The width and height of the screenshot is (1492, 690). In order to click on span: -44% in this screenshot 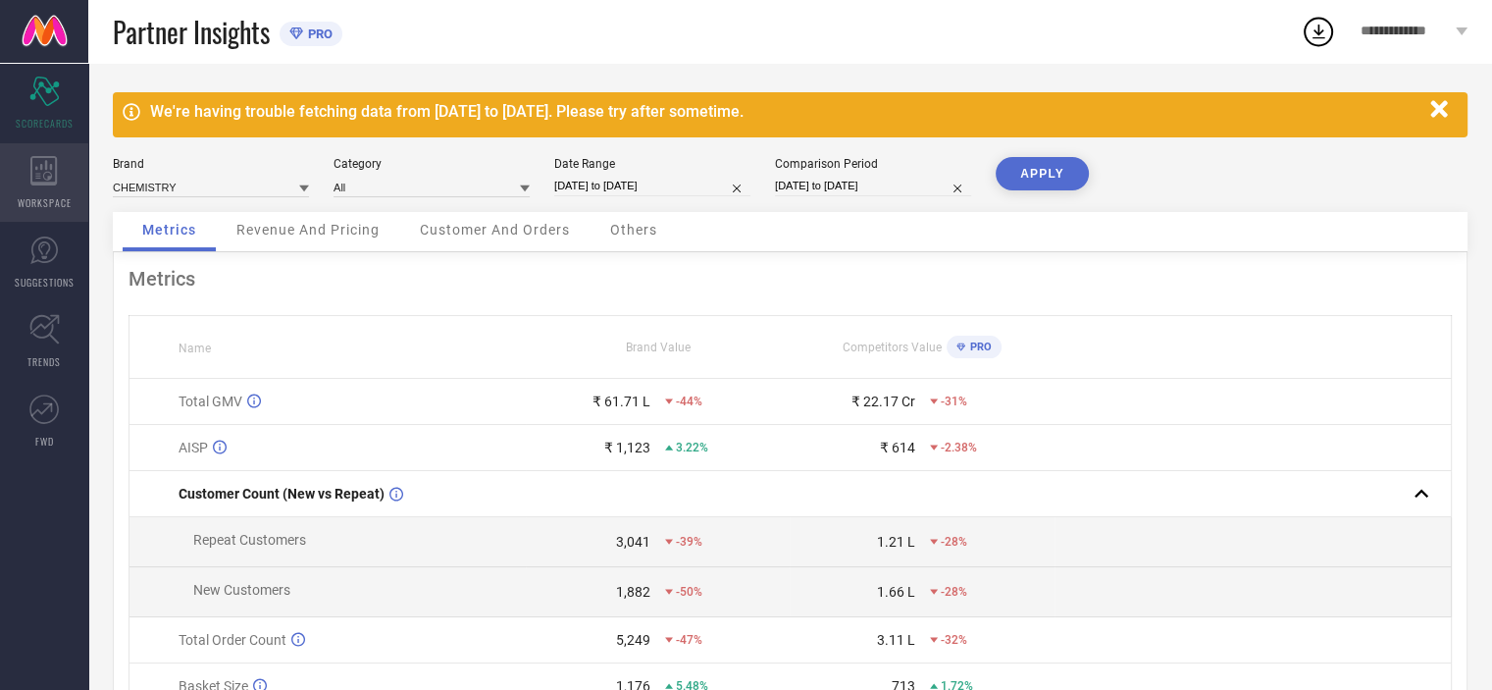, I will do `click(689, 401)`.